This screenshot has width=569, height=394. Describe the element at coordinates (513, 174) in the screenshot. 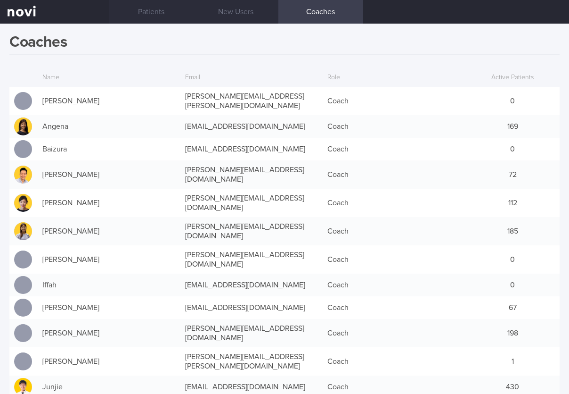

I see `div: 72` at that location.